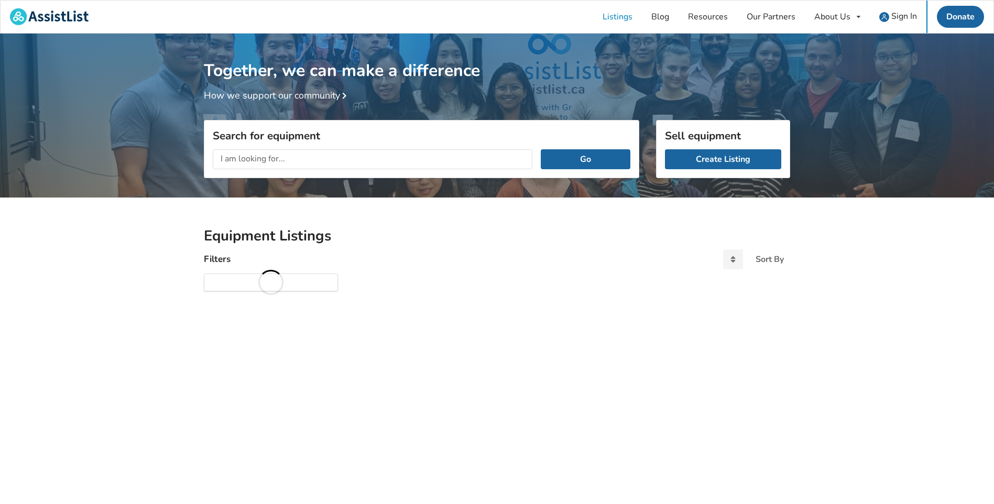 The image size is (994, 504). I want to click on h2: Equipment Listings, so click(497, 236).